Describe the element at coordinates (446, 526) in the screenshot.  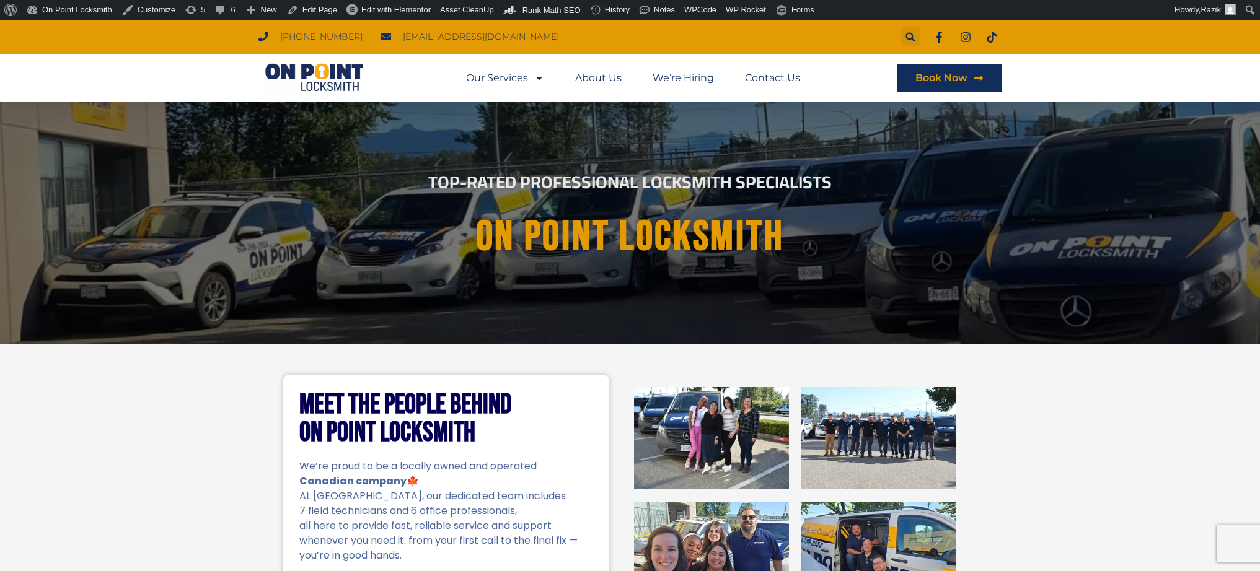
I see `p: all here to provide fast, reliable service and support` at that location.